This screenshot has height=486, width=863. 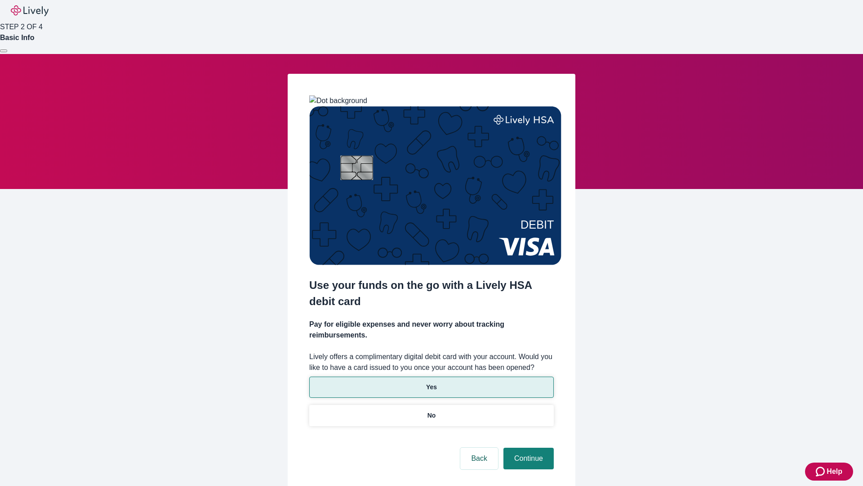 What do you see at coordinates (432, 362) in the screenshot?
I see `label: Lively offers a complimentary digital debit card with your account. Would you like to have a card...` at bounding box center [432, 362].